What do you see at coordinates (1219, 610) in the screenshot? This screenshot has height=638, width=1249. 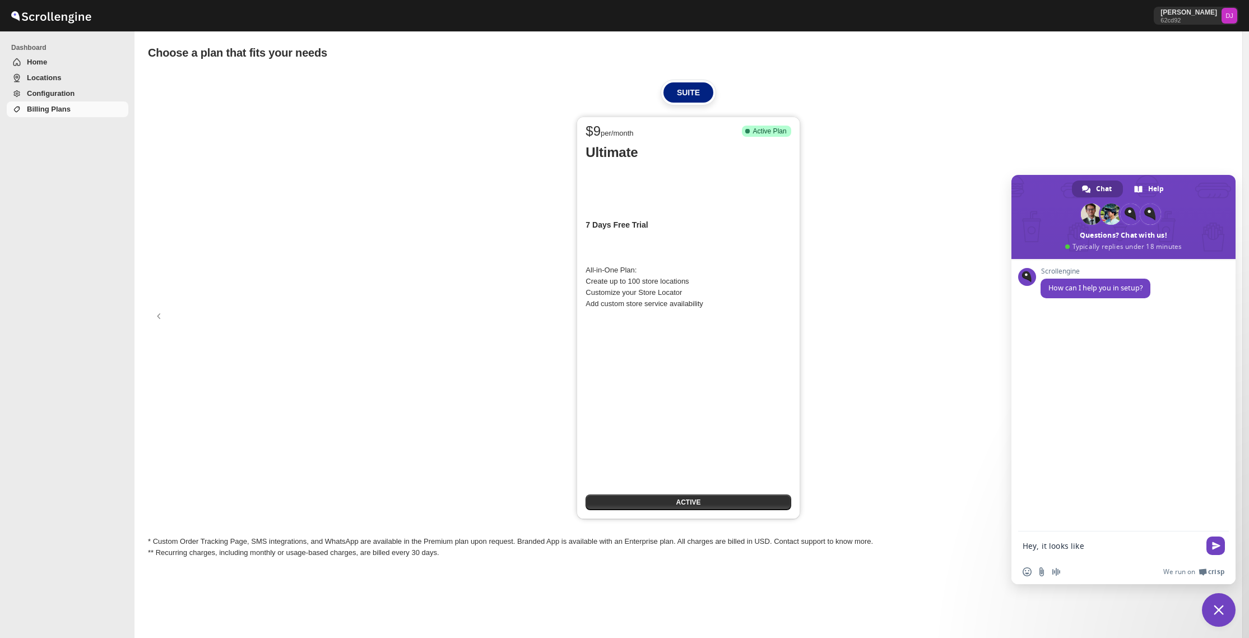 I see `a: Close chat` at bounding box center [1219, 610].